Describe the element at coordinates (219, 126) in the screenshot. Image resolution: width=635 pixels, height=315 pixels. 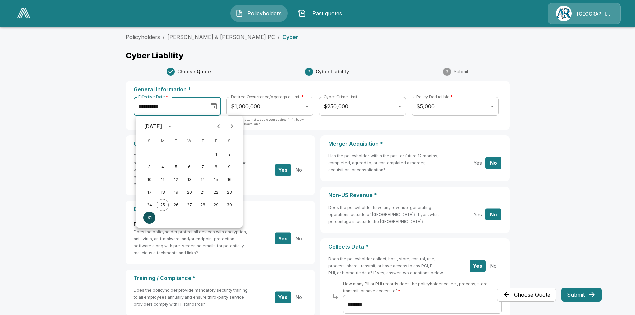
I see `button: Previous month` at that location.